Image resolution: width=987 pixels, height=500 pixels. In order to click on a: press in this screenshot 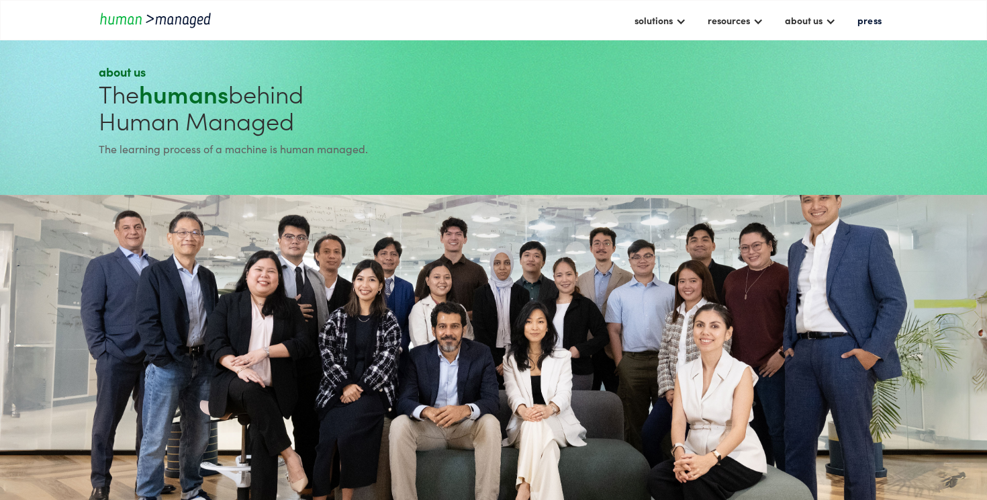, I will do `click(870, 20)`.